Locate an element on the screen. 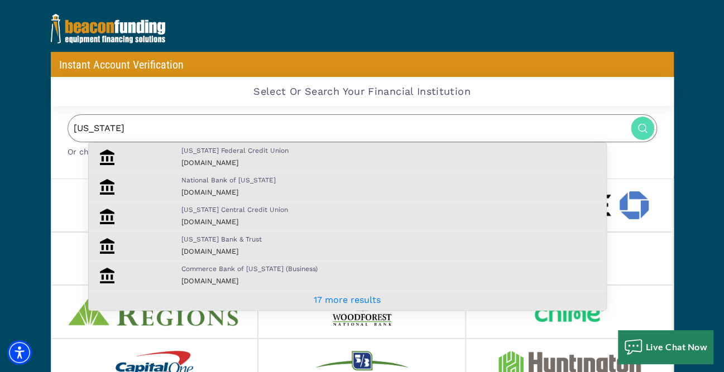  div: Accessibility Menu is located at coordinates (20, 353).